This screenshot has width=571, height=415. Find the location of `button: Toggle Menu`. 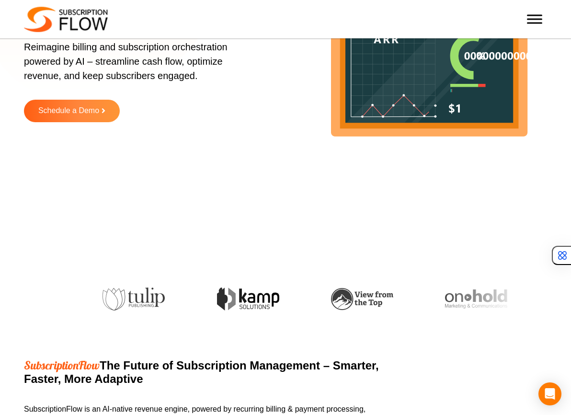

button: Toggle Menu is located at coordinates (534, 19).